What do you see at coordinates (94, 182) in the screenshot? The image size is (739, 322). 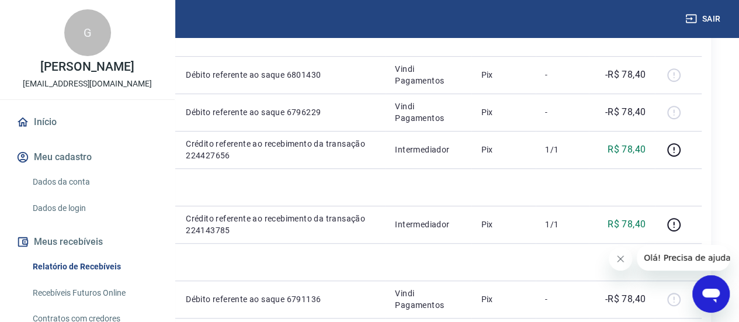 I see `a: Dados da conta` at bounding box center [94, 182].